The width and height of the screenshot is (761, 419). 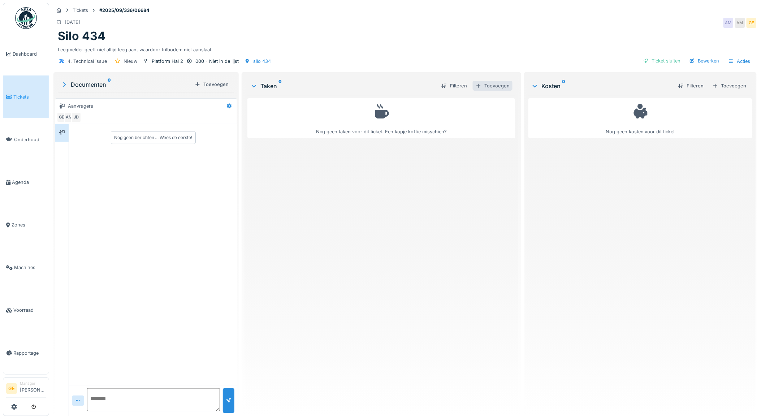 What do you see at coordinates (81, 106) in the screenshot?
I see `div: Aanvragers` at bounding box center [81, 106].